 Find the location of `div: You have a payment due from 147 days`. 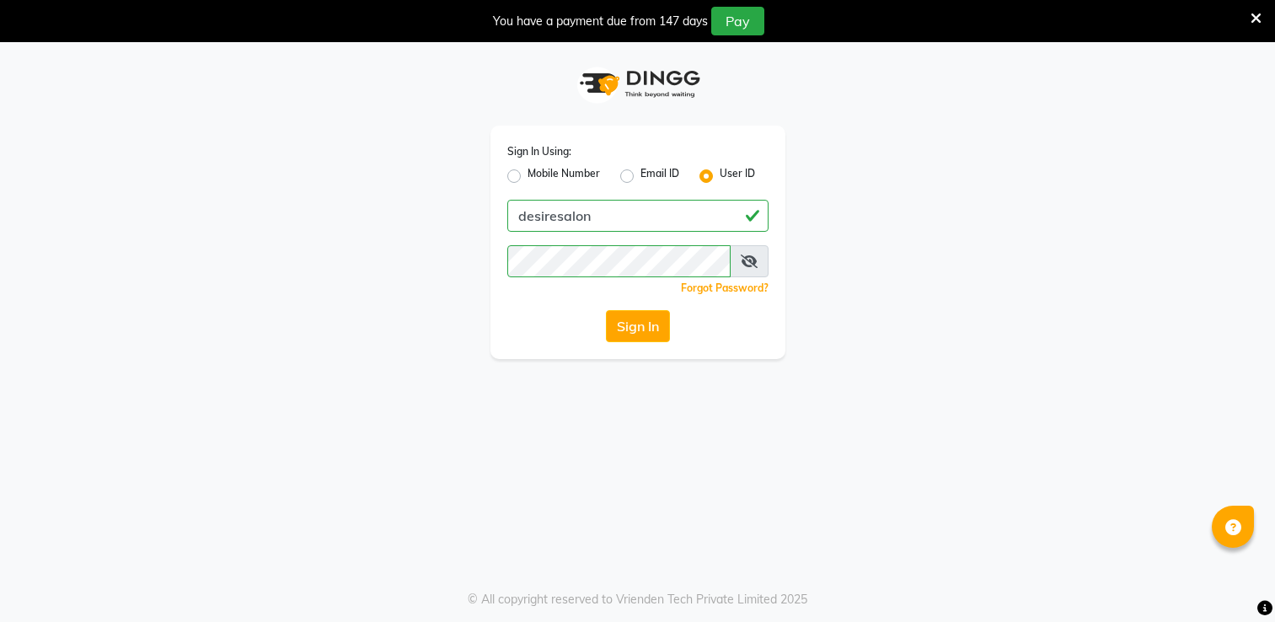

div: You have a payment due from 147 days is located at coordinates (600, 21).